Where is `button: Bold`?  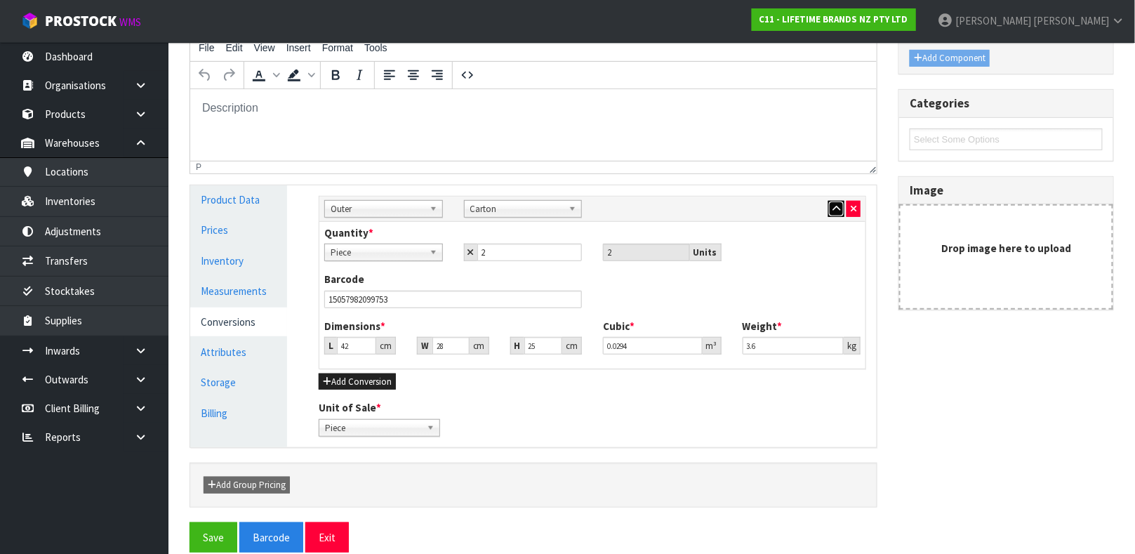
button: Bold is located at coordinates (335, 75).